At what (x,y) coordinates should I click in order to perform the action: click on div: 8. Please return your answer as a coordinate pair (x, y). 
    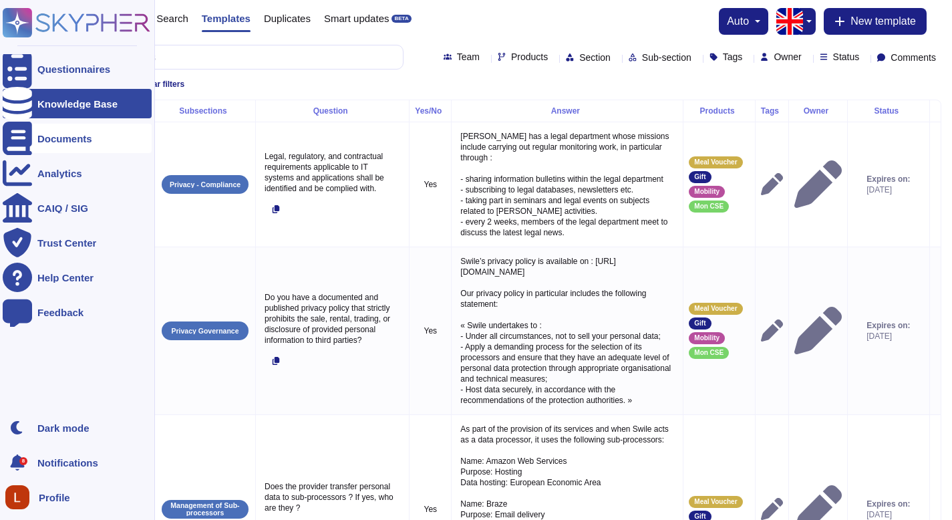
    Looking at the image, I should click on (23, 461).